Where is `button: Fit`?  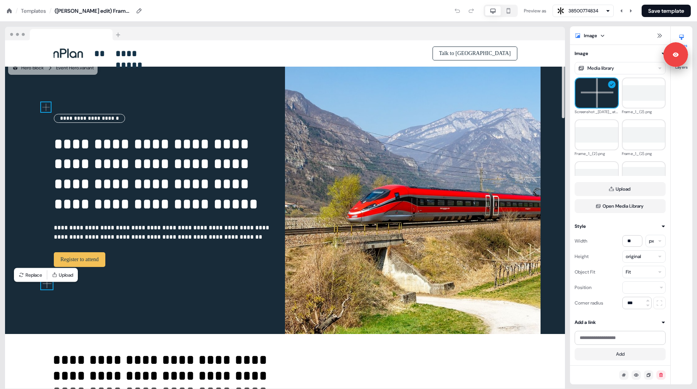 button: Fit is located at coordinates (644, 272).